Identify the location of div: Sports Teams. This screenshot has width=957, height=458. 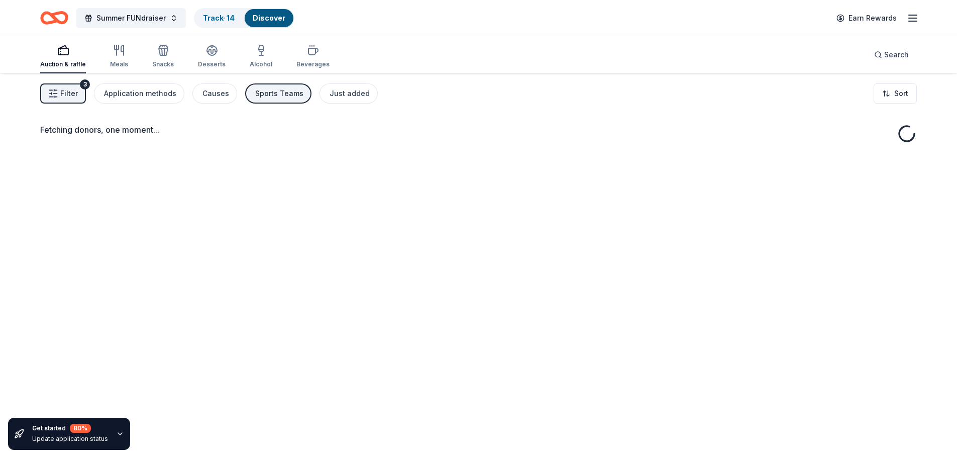
(279, 93).